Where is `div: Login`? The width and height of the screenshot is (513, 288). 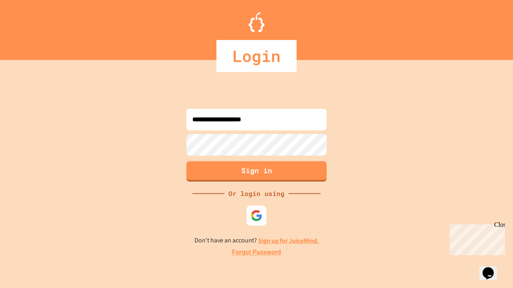
div: Login is located at coordinates (256, 56).